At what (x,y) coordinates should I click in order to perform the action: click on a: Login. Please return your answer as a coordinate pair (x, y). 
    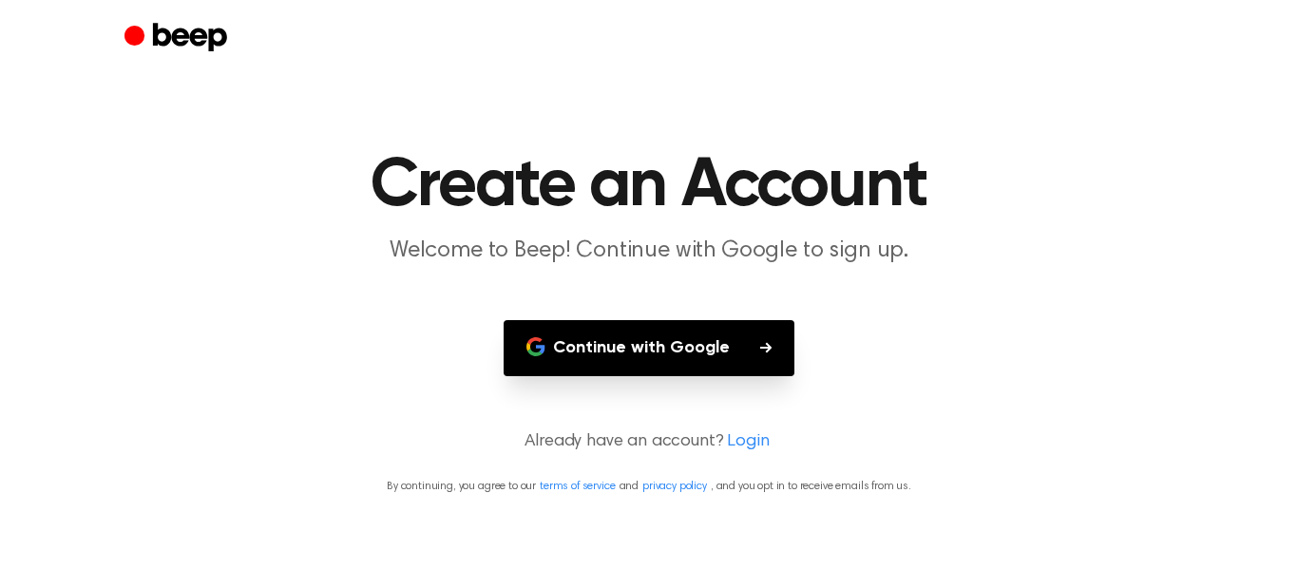
    Looking at the image, I should click on (748, 442).